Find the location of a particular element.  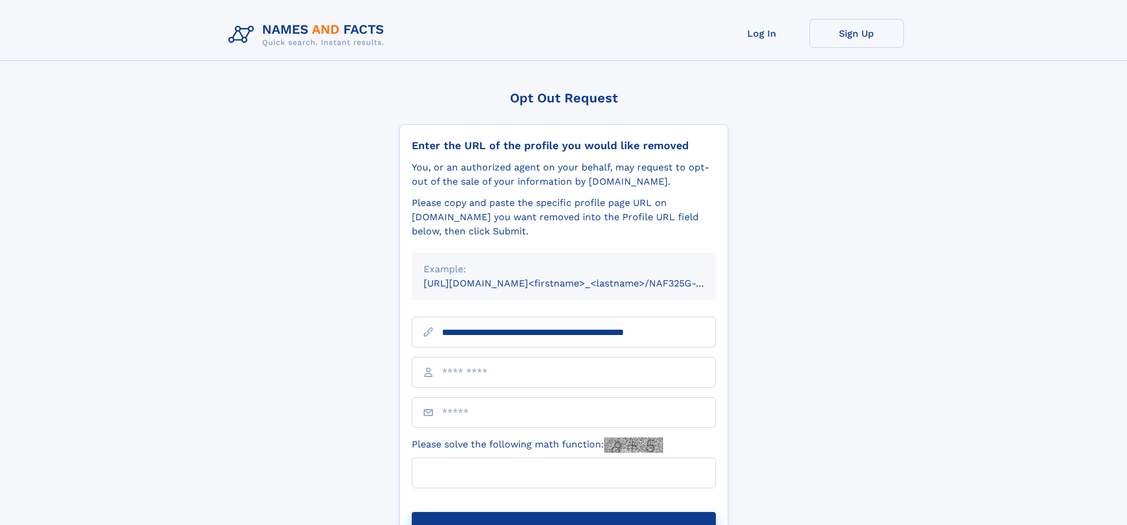

a: Log In is located at coordinates (762, 33).